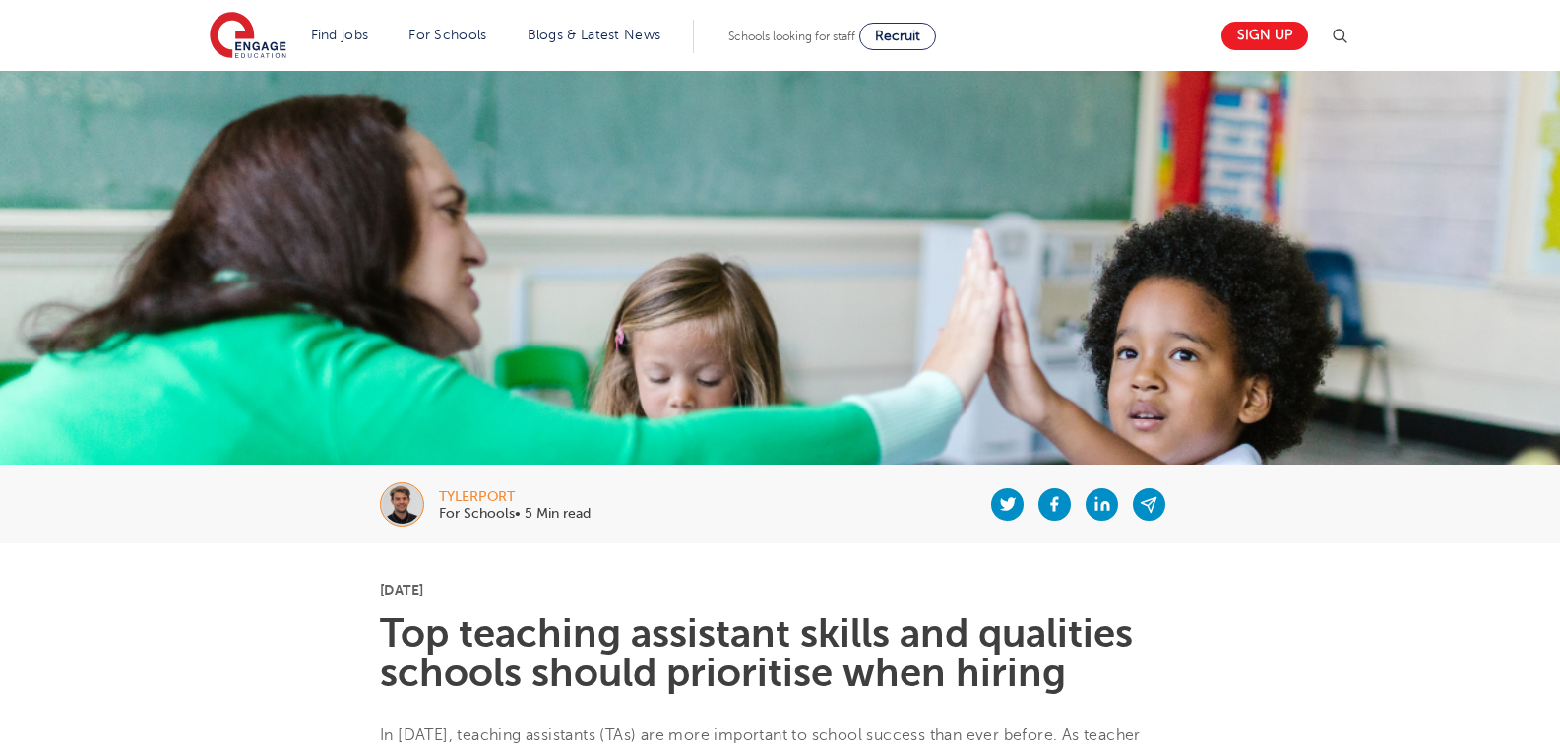 This screenshot has width=1560, height=753. Describe the element at coordinates (515, 514) in the screenshot. I see `p: For Schools• 5 Min read` at that location.